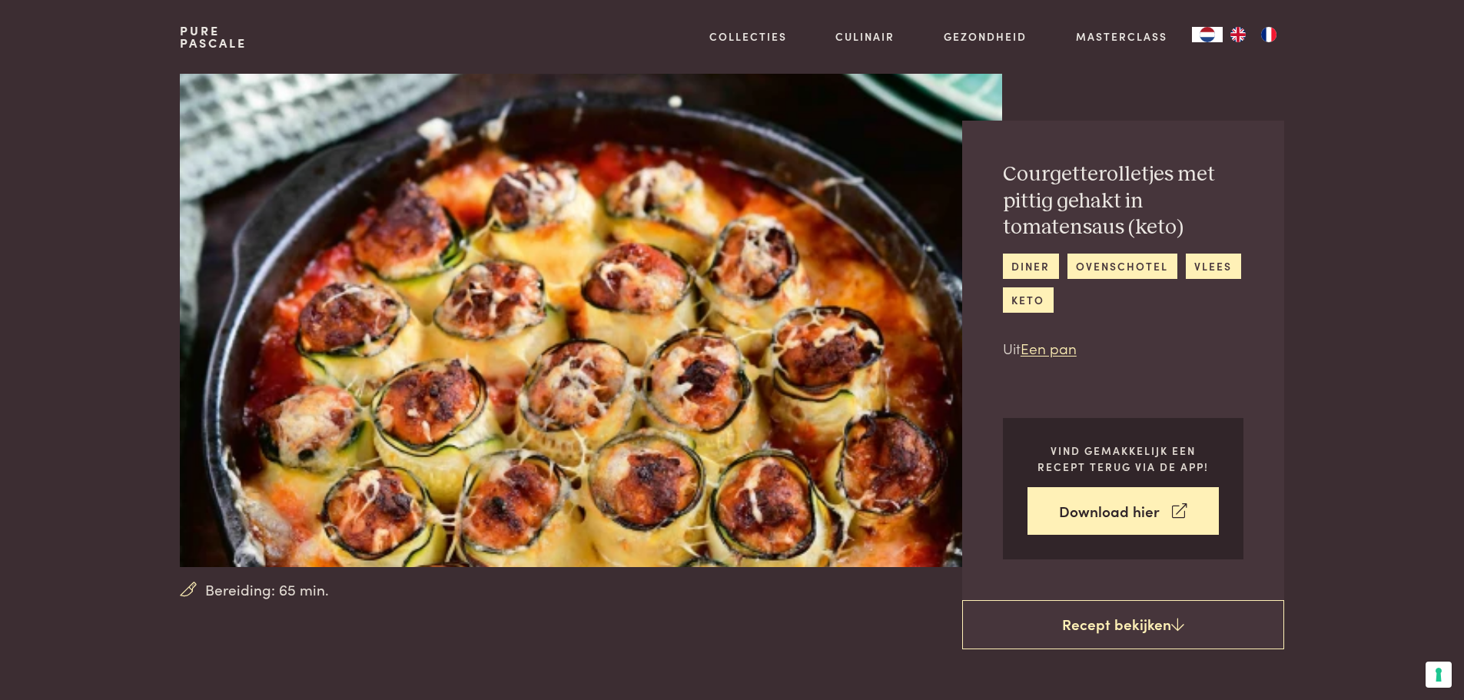 This screenshot has width=1464, height=700. Describe the element at coordinates (1213, 266) in the screenshot. I see `a: vlees` at that location.